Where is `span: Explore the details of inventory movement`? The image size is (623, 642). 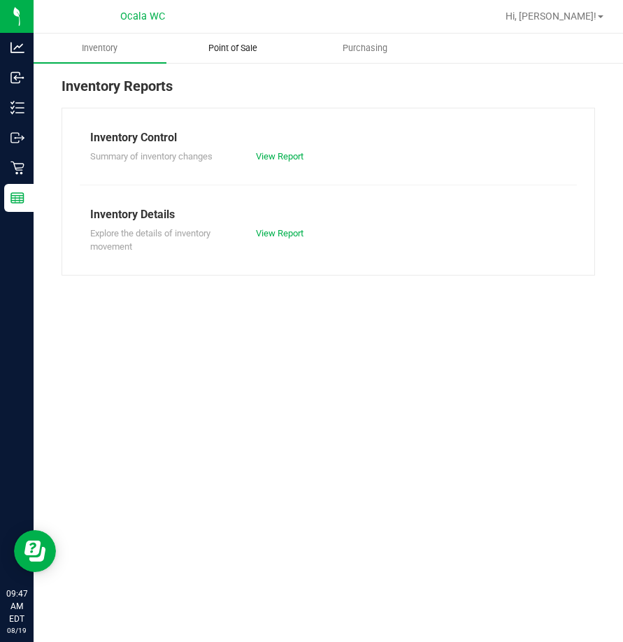
span: Explore the details of inventory movement is located at coordinates (150, 240).